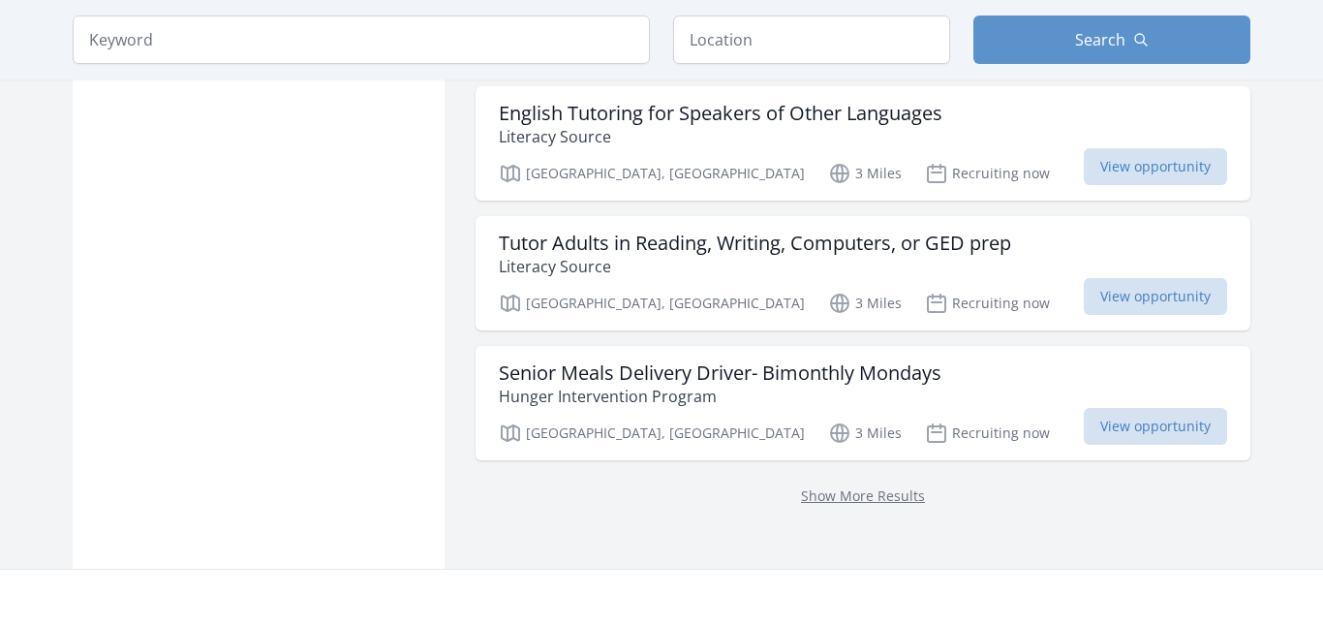 Image resolution: width=1323 pixels, height=627 pixels. Describe the element at coordinates (755, 243) in the screenshot. I see `h3: Tutor Adults in Reading, Writing, Computers, or GED prep` at that location.